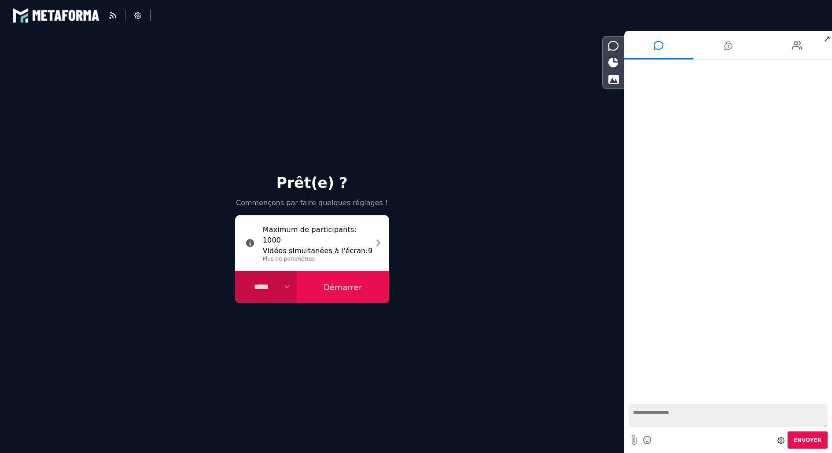  I want to click on span: 1000, so click(318, 240).